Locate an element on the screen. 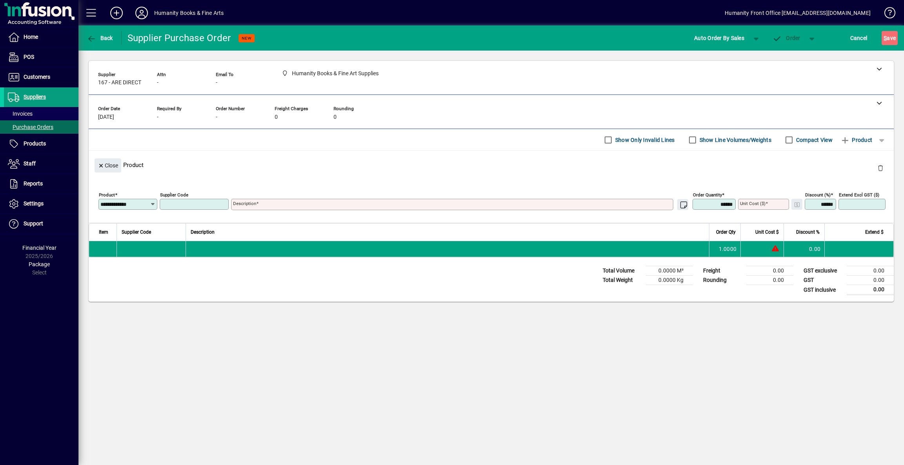  div: Supplier Purchase Order is located at coordinates (179, 38).